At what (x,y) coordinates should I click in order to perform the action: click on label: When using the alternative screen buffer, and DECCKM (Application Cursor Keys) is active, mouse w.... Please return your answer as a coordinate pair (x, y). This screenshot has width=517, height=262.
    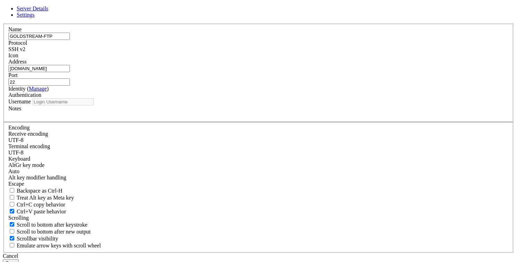
    Looking at the image, I should click on (55, 246).